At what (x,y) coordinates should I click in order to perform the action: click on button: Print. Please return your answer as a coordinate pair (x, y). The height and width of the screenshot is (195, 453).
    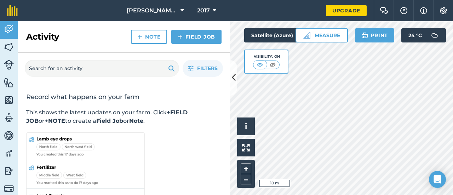
    Looking at the image, I should click on (375, 35).